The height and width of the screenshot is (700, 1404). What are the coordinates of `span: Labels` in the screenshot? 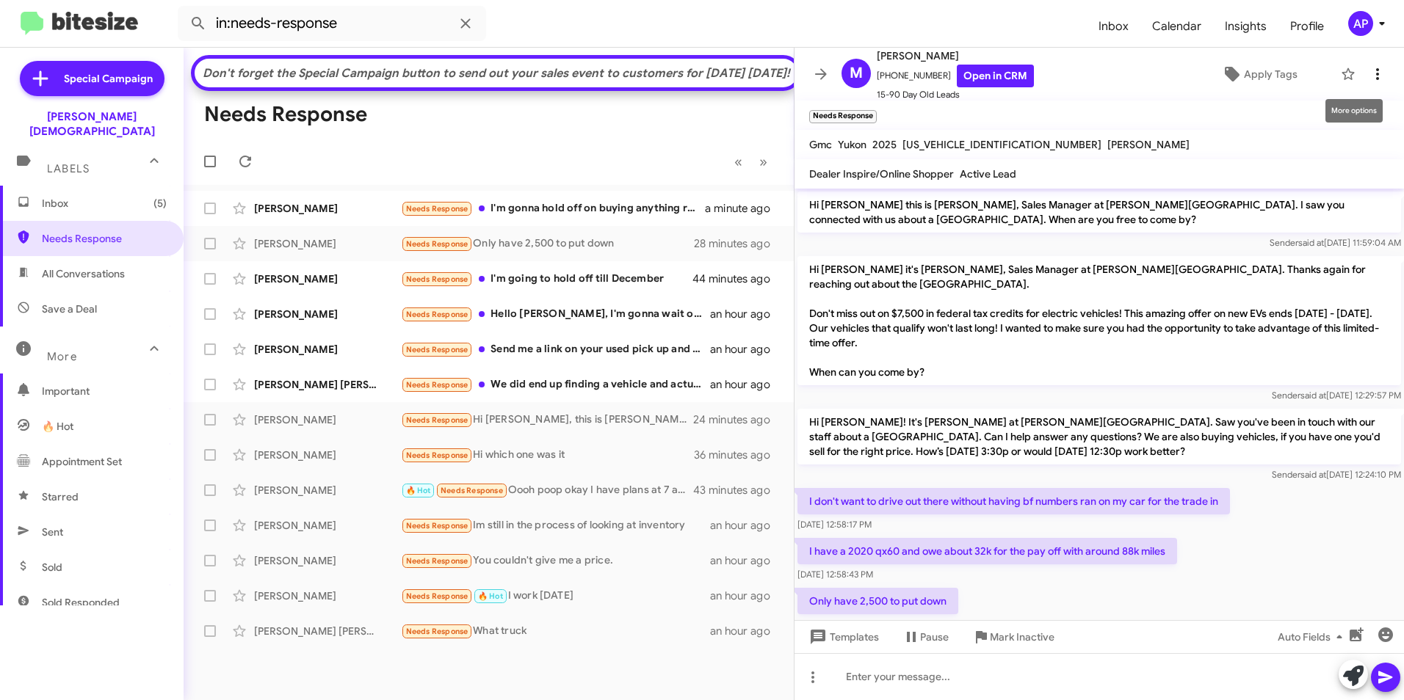 It's located at (68, 169).